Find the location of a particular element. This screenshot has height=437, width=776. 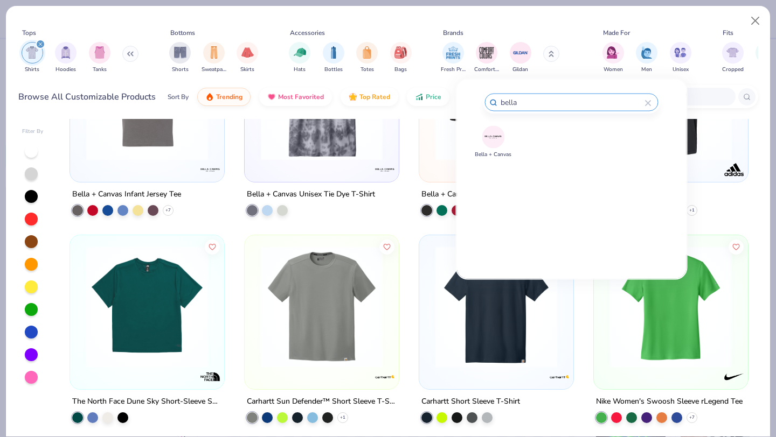

span: Men is located at coordinates (646, 69).